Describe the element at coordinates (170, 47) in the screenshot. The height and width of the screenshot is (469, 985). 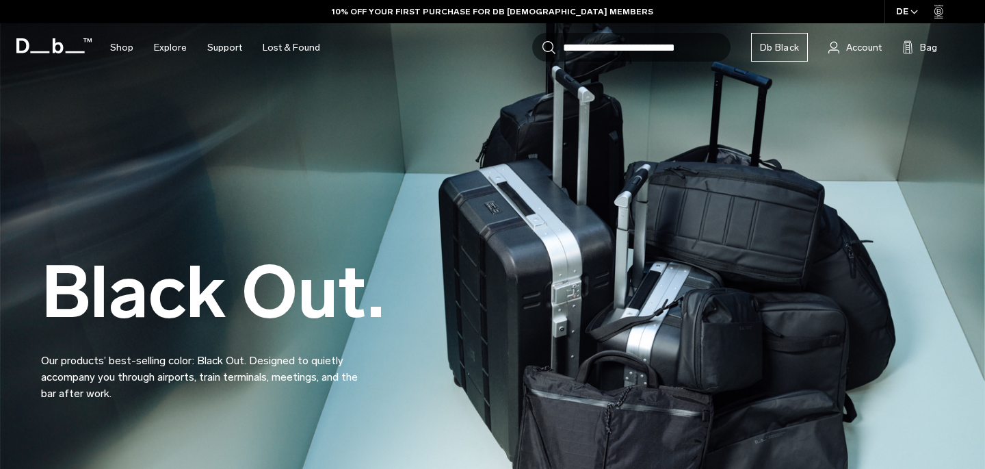
I see `a: Explore` at that location.